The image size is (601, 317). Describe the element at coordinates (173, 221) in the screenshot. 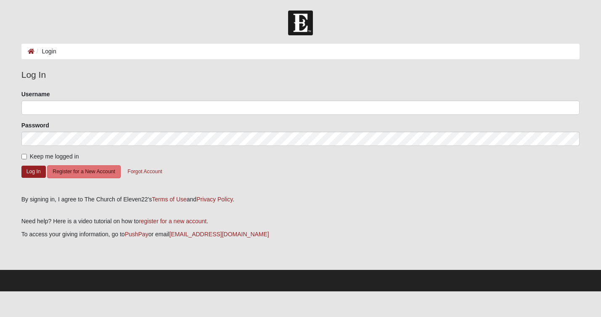

I see `a: register for a new account` at that location.